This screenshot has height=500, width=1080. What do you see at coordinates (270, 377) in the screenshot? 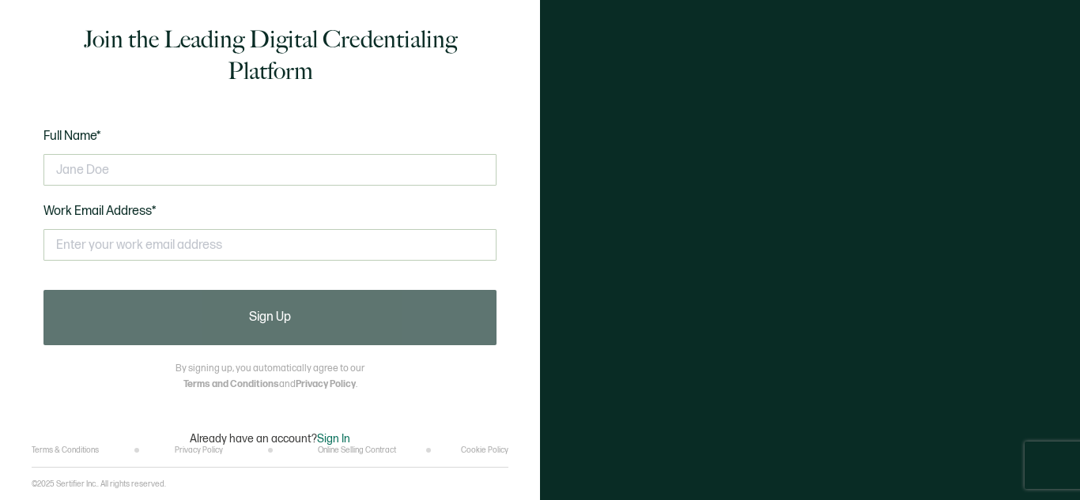
I see `p: By signing up, you automatically agree to our and .` at bounding box center [270, 377].